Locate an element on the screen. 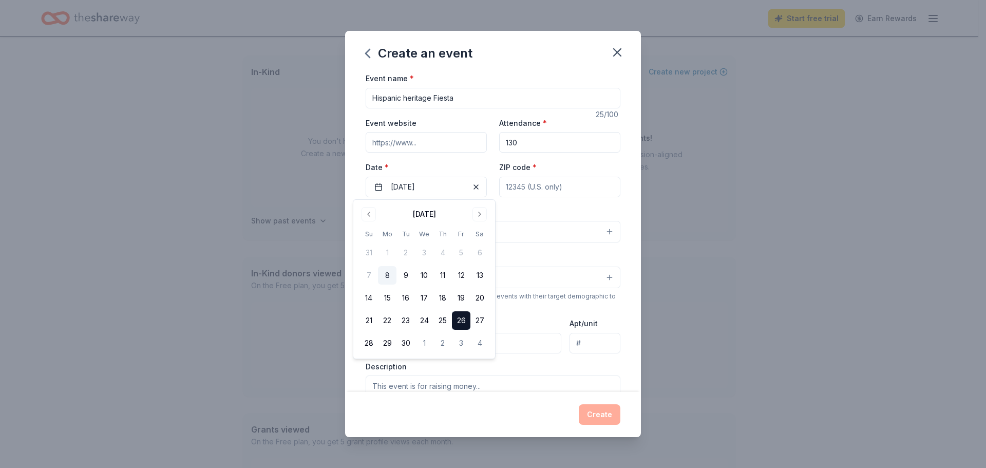  button: 4 is located at coordinates (480, 343).